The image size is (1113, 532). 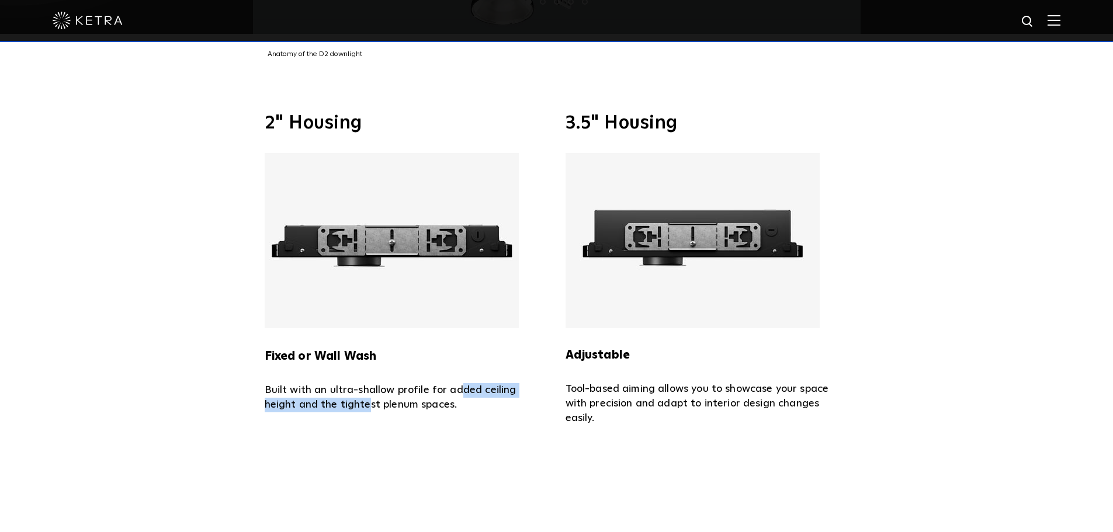 I want to click on strong: Adjustable, so click(x=598, y=355).